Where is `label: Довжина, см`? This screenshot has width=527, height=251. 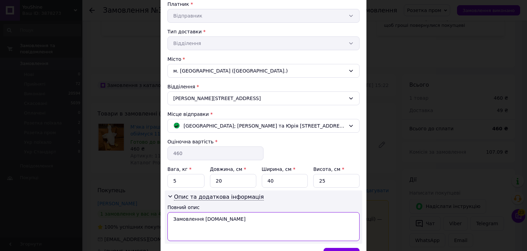 label: Довжина, см is located at coordinates (228, 169).